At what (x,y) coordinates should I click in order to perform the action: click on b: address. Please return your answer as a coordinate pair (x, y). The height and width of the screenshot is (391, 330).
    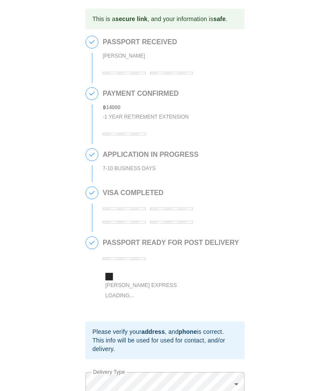
    Looking at the image, I should click on (153, 331).